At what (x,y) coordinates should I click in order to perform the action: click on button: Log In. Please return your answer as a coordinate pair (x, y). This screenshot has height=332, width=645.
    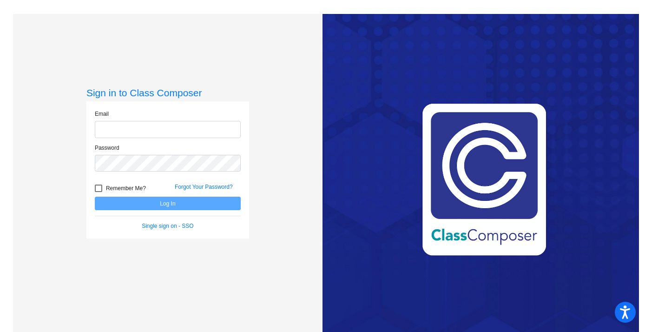
    Looking at the image, I should click on (168, 203).